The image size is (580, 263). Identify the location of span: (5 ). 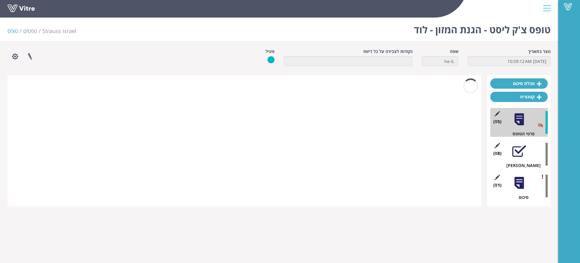
(497, 121).